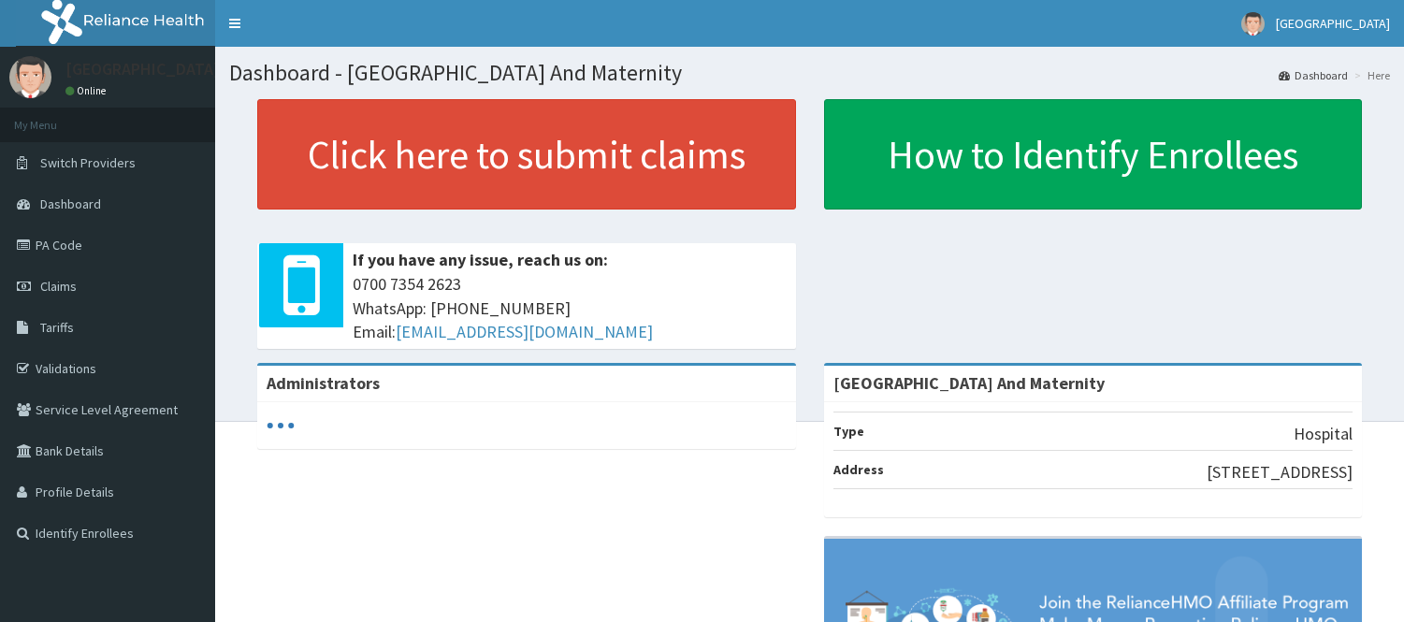 The height and width of the screenshot is (622, 1404). Describe the element at coordinates (281, 426) in the screenshot. I see `svg: audio-loading` at that location.